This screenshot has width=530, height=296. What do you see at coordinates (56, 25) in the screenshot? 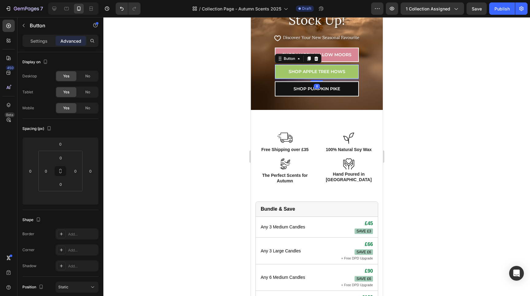
I see `p: Button` at bounding box center [56, 25].